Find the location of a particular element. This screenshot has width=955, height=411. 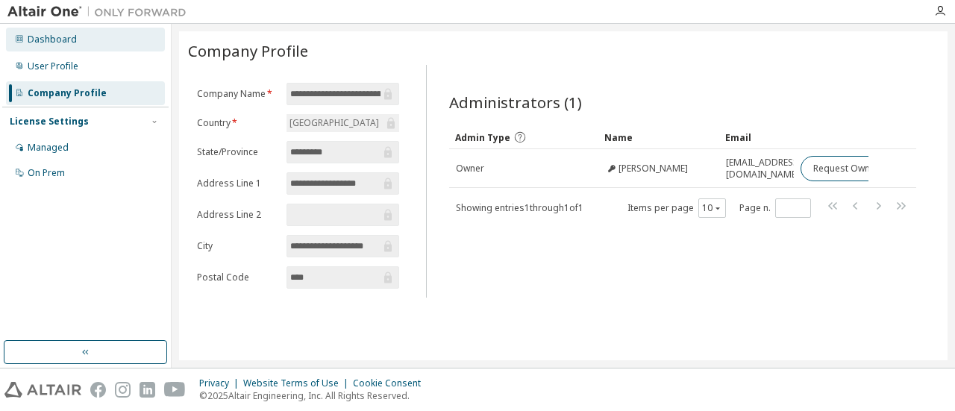

label: Postal Code is located at coordinates (237, 277).